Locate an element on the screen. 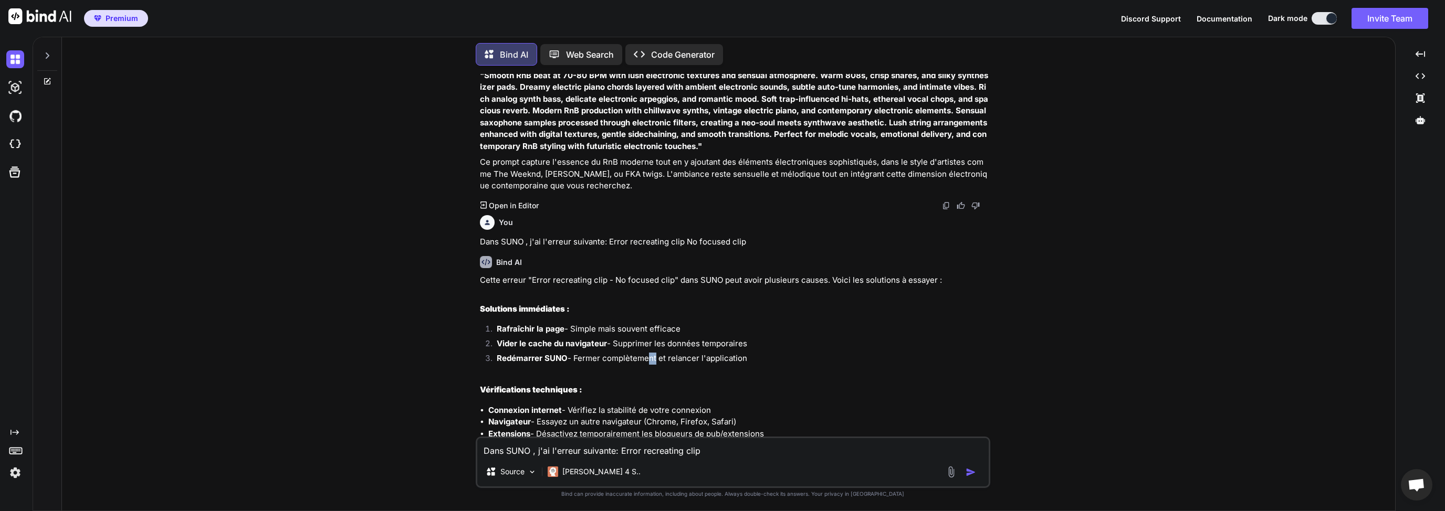 The height and width of the screenshot is (511, 1445). img: Claude 4 Sonnet is located at coordinates (553, 472).